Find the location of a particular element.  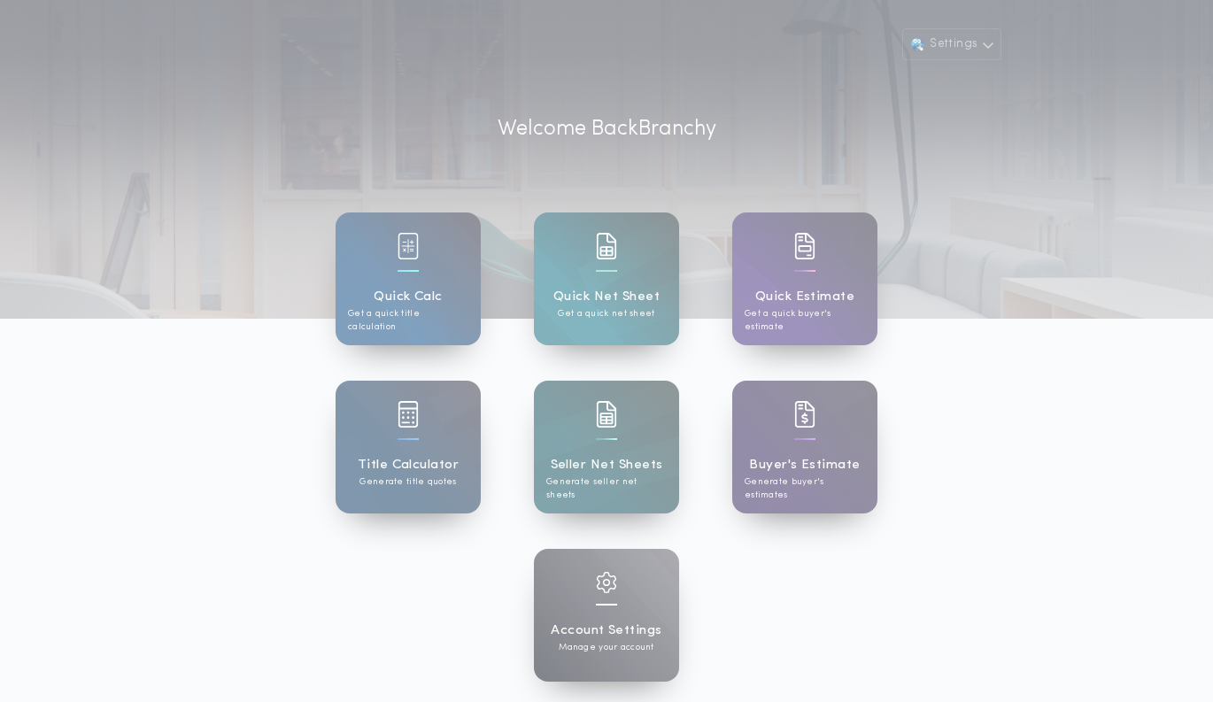

h1: Quick Net Sheet is located at coordinates (606, 297).